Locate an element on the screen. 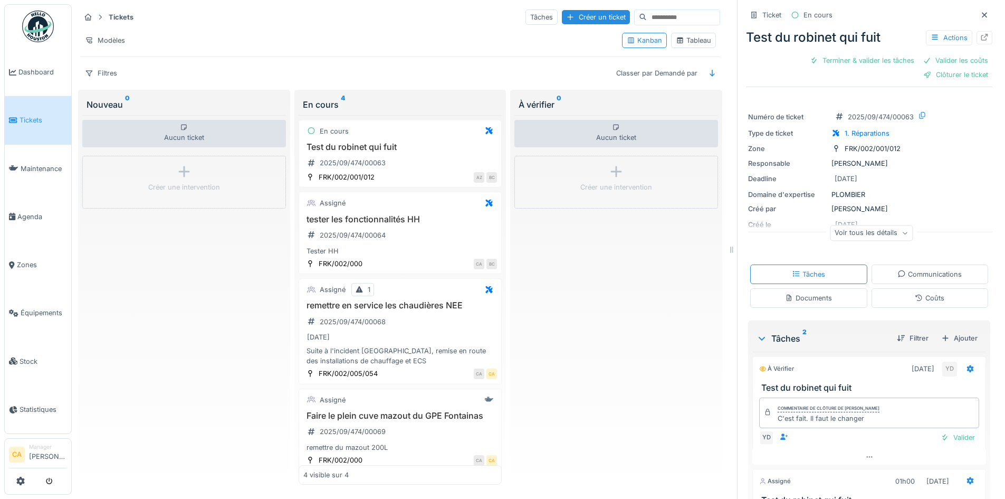  div: Terminer & valider les tâches is located at coordinates (862, 60).